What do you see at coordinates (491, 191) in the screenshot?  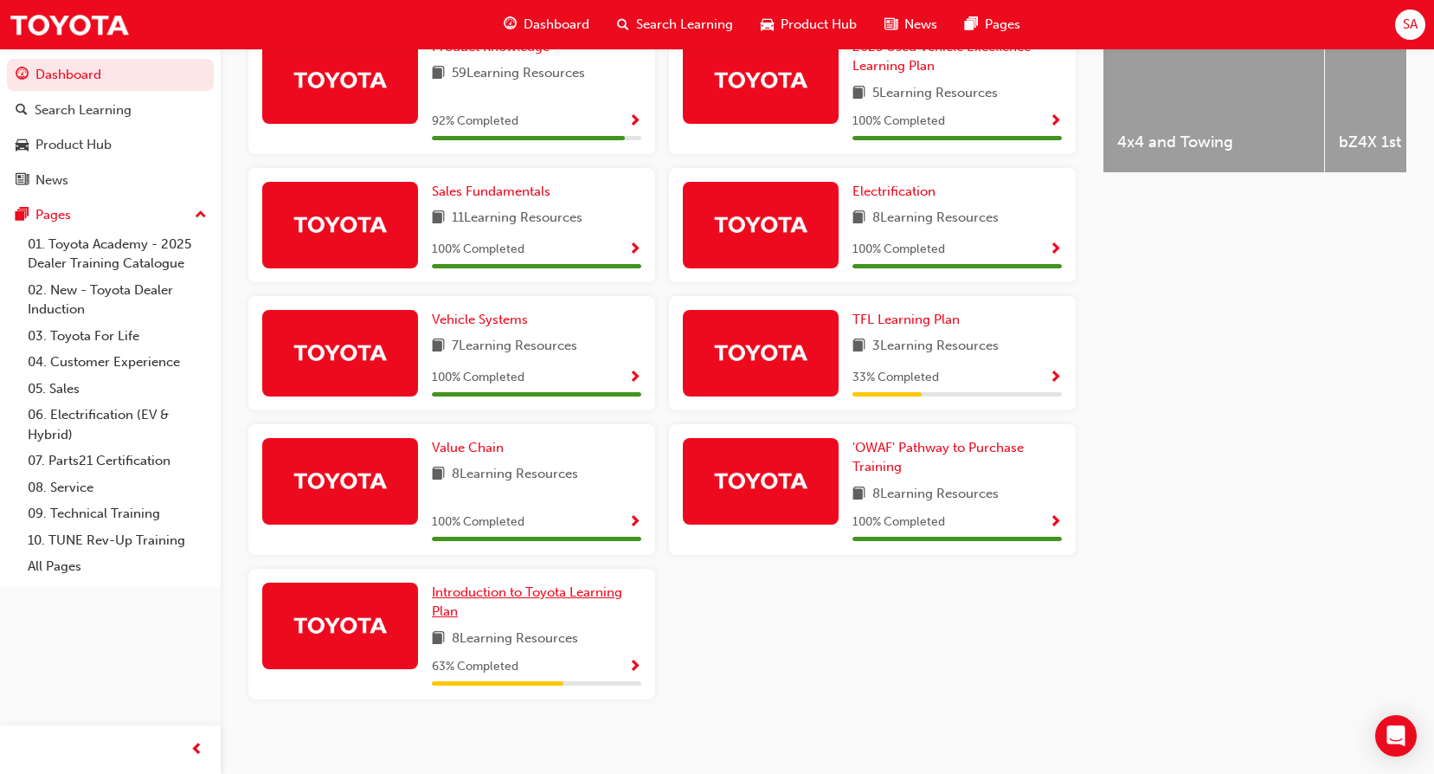 I see `span: Sales Fundamentals` at bounding box center [491, 191].